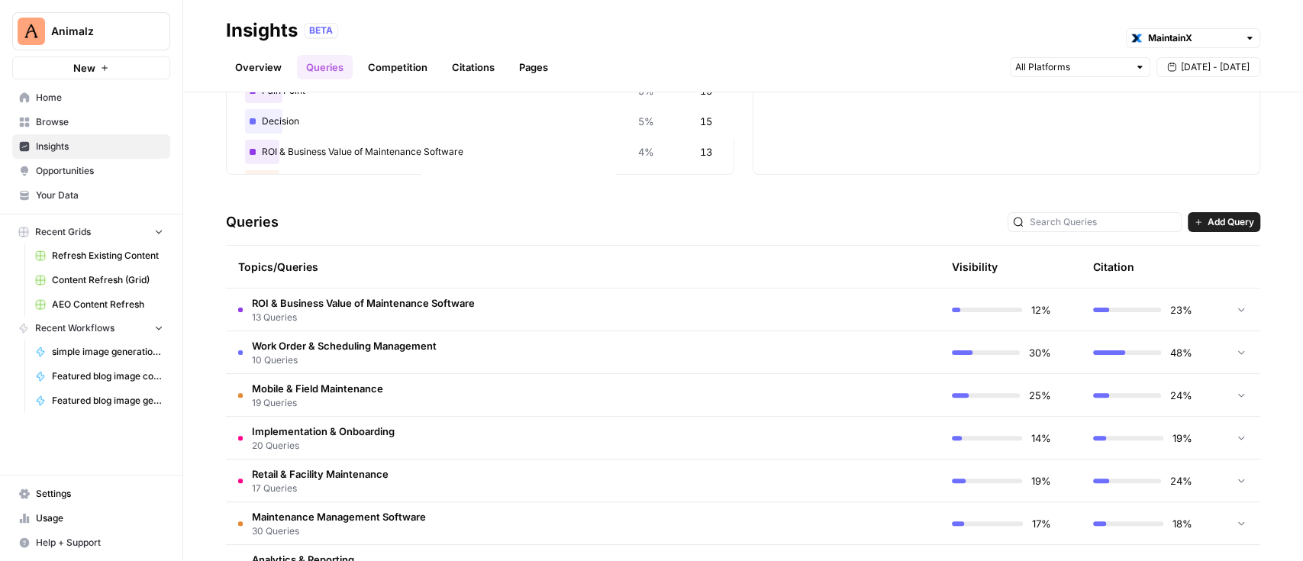 The image size is (1303, 561). Describe the element at coordinates (534, 67) in the screenshot. I see `a: Pages` at that location.